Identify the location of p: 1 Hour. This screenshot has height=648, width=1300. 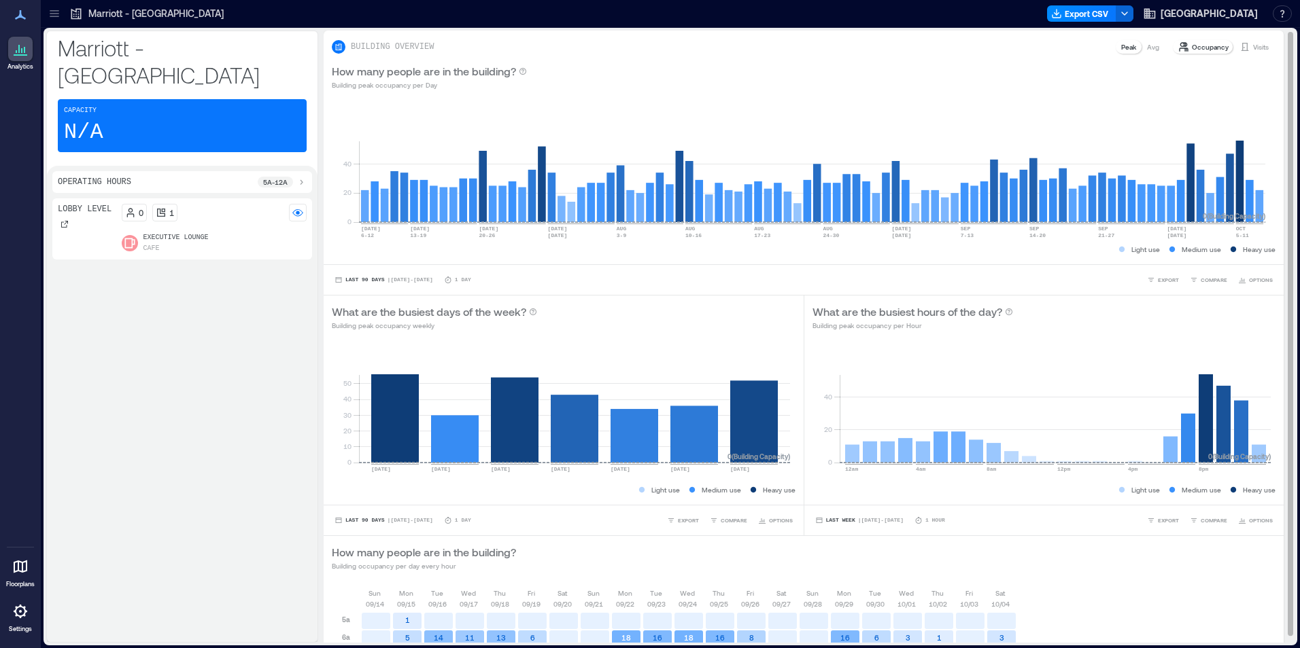
(935, 521).